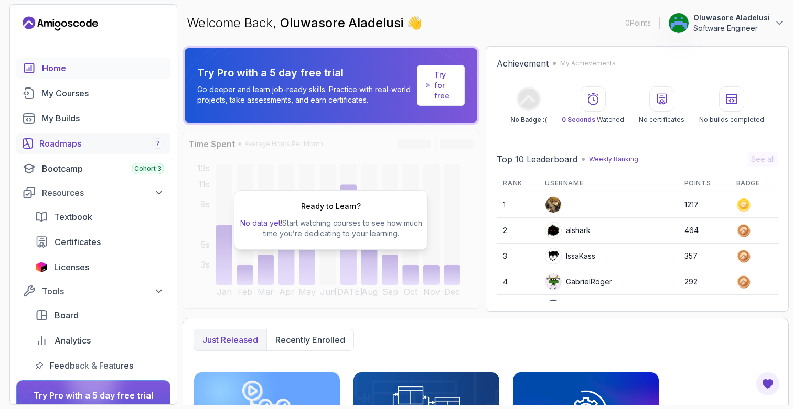 The height and width of the screenshot is (409, 793). What do you see at coordinates (578, 282) in the screenshot?
I see `div: GabrielRoger` at bounding box center [578, 282].